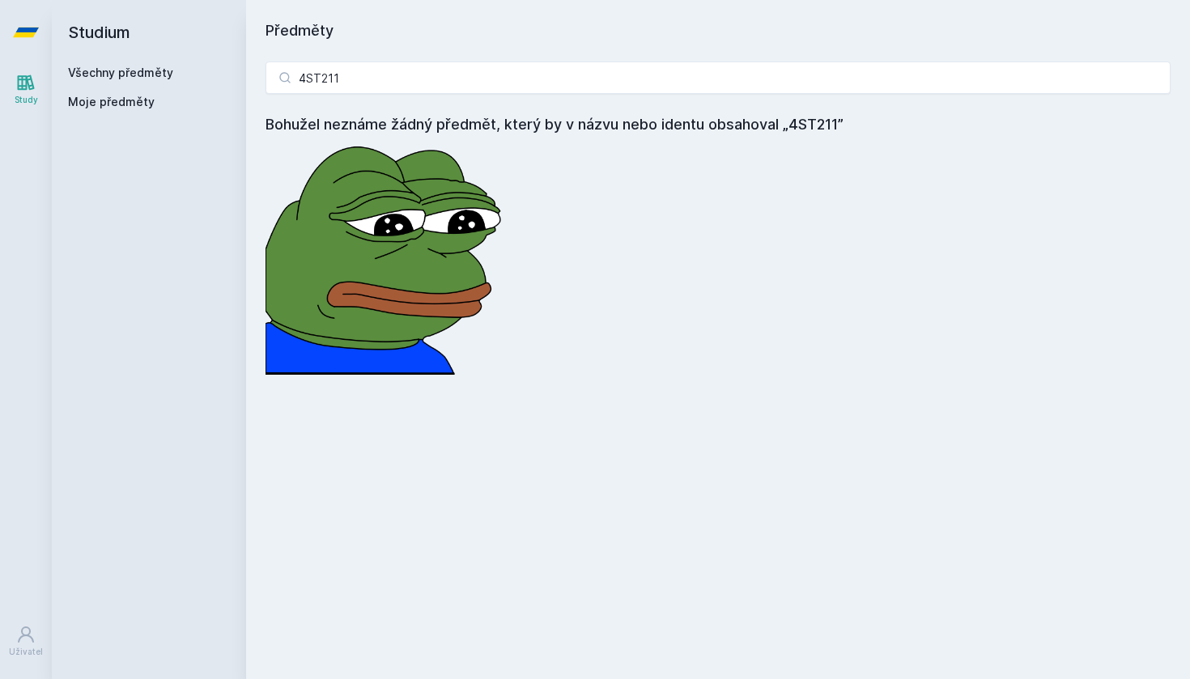 The image size is (1190, 679). I want to click on input: Název nebo ident předmětu…, so click(718, 78).